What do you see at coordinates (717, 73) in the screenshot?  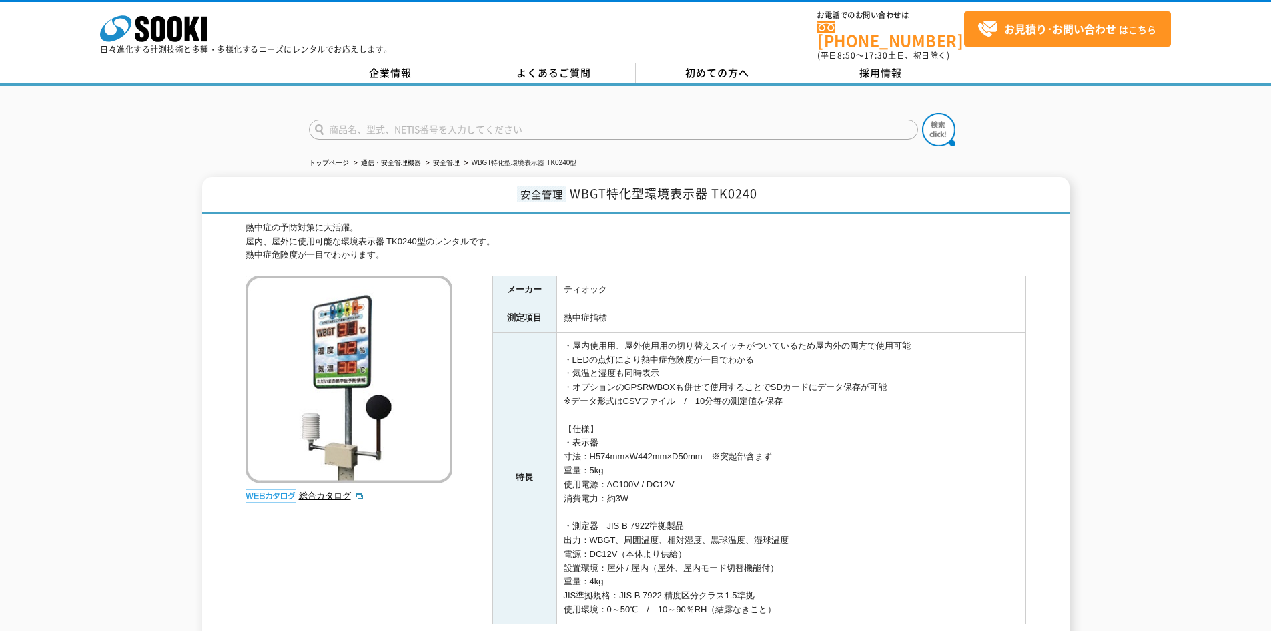 I see `a: 初めての方へ` at bounding box center [717, 73].